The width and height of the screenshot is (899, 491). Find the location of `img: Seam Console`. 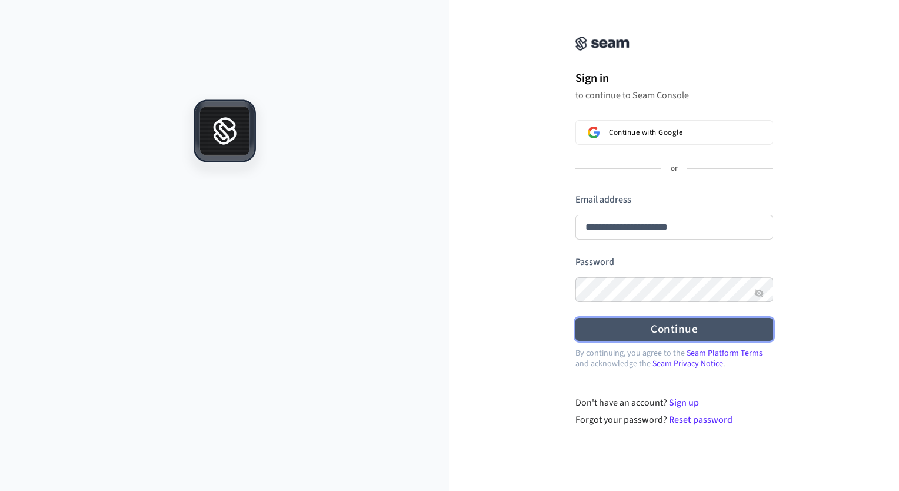

img: Seam Console is located at coordinates (602, 44).